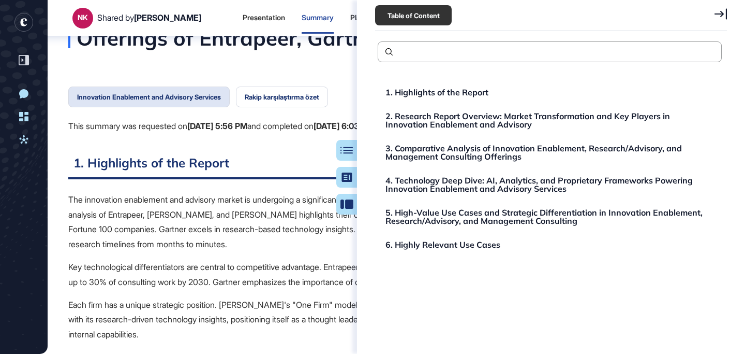 This screenshot has width=745, height=354. Describe the element at coordinates (443, 244) in the screenshot. I see `div: 6. Highly Relevant Use Cases` at that location.